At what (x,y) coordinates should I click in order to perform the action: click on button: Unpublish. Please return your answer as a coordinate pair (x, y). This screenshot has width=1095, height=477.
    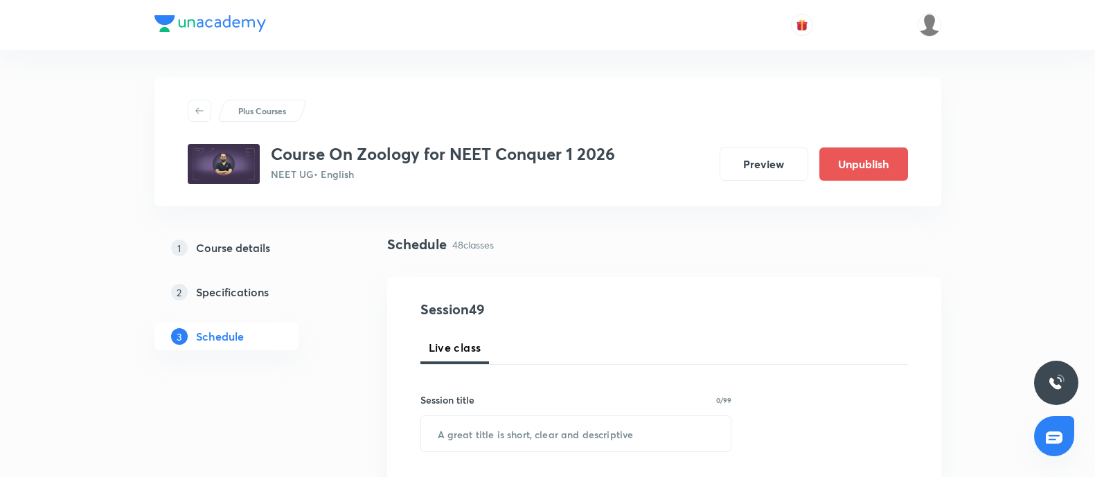
    Looking at the image, I should click on (864, 164).